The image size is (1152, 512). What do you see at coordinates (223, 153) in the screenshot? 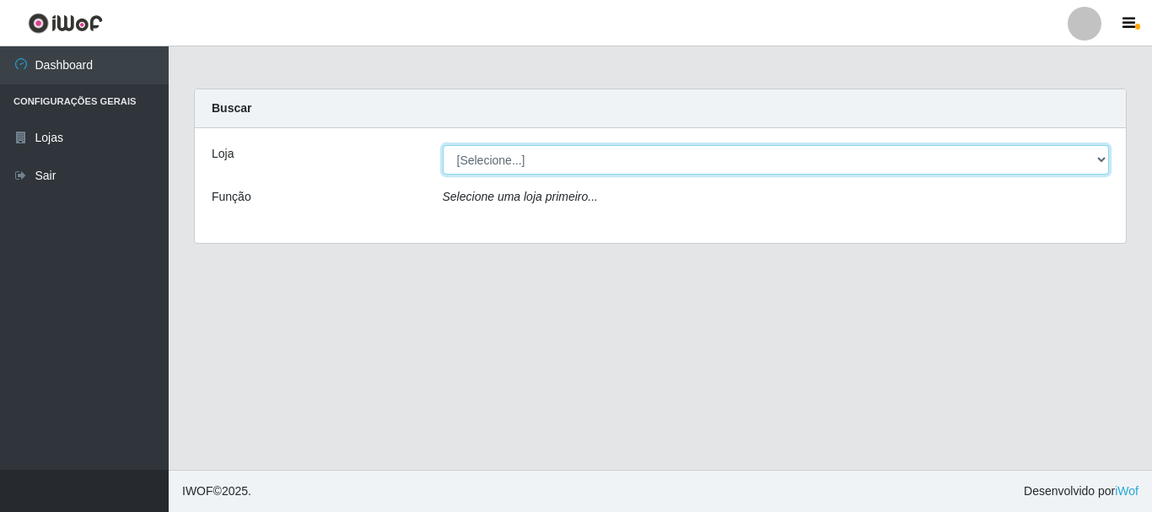
I see `label: Loja` at bounding box center [223, 153].